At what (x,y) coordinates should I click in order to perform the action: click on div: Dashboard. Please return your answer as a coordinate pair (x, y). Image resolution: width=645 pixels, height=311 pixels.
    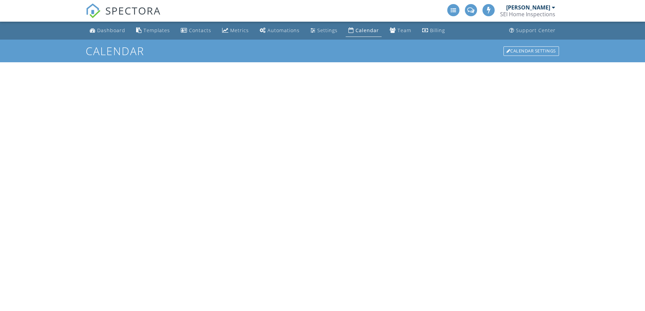
    Looking at the image, I should click on (111, 30).